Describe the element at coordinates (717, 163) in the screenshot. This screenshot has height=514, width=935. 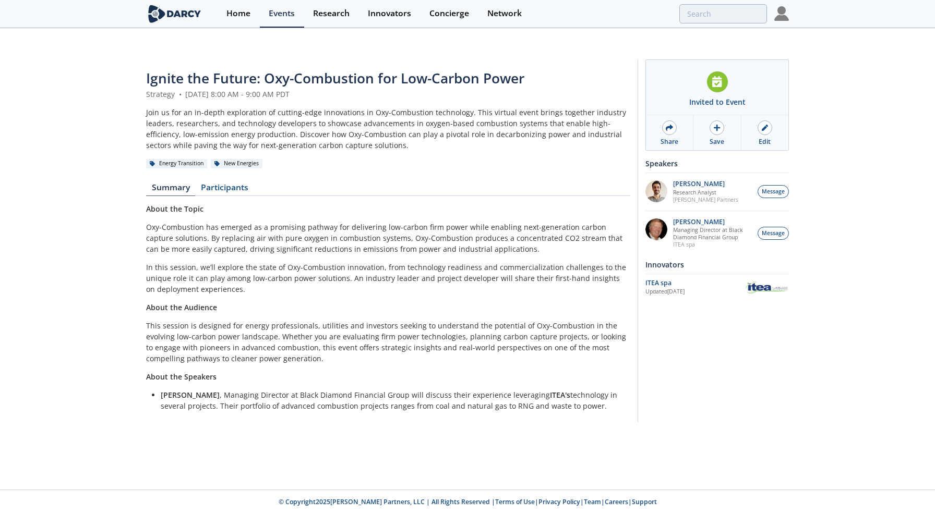
I see `div: Speakers` at that location.